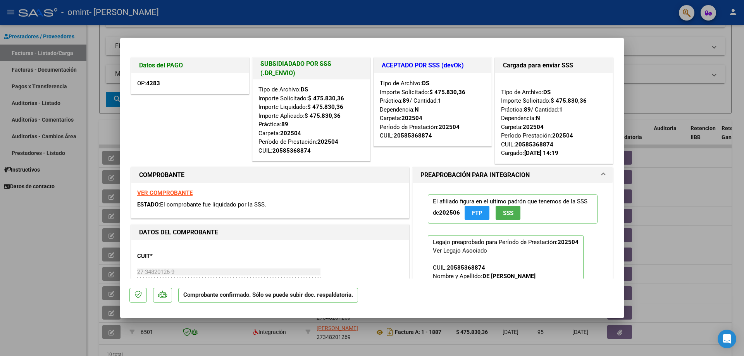 This screenshot has height=356, width=744. I want to click on h1: Datos del PAGO, so click(190, 65).